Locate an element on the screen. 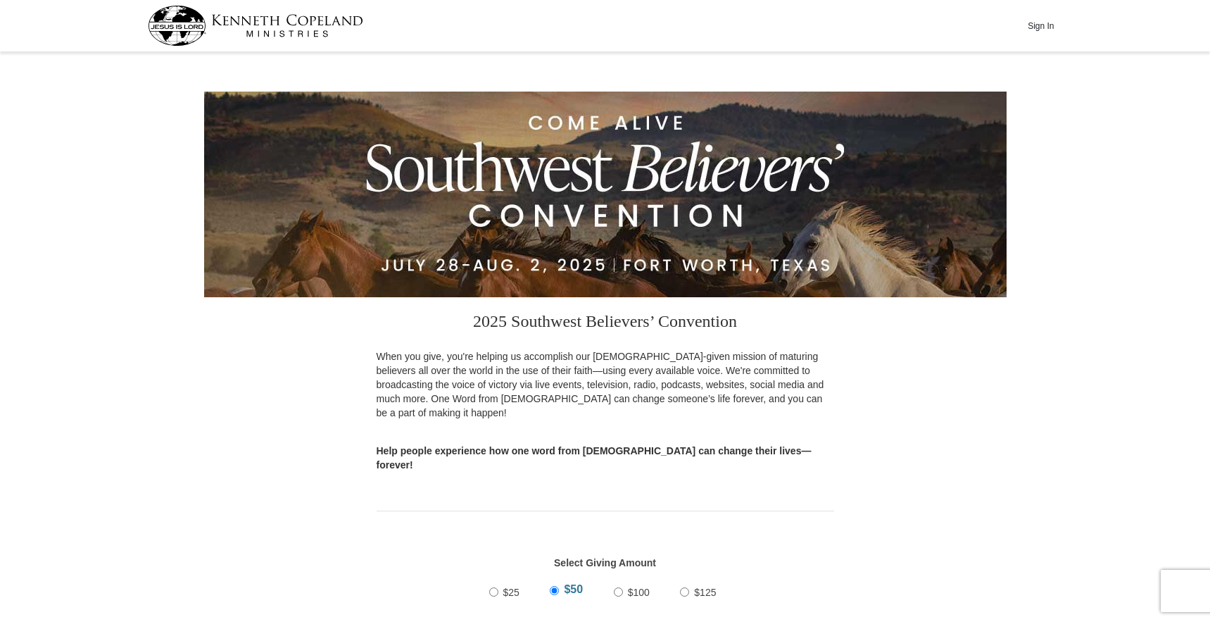 Image resolution: width=1210 pixels, height=622 pixels. h3: 2025 Southwest Believers’ Convention is located at coordinates (605, 323).